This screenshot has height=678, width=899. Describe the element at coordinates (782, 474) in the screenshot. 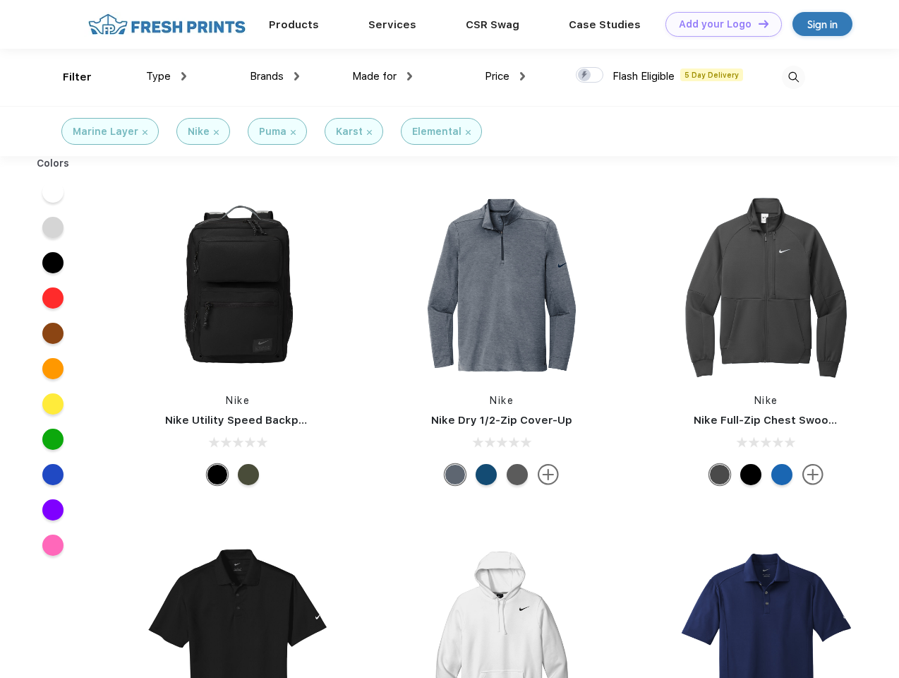

I see `div: Royal` at that location.